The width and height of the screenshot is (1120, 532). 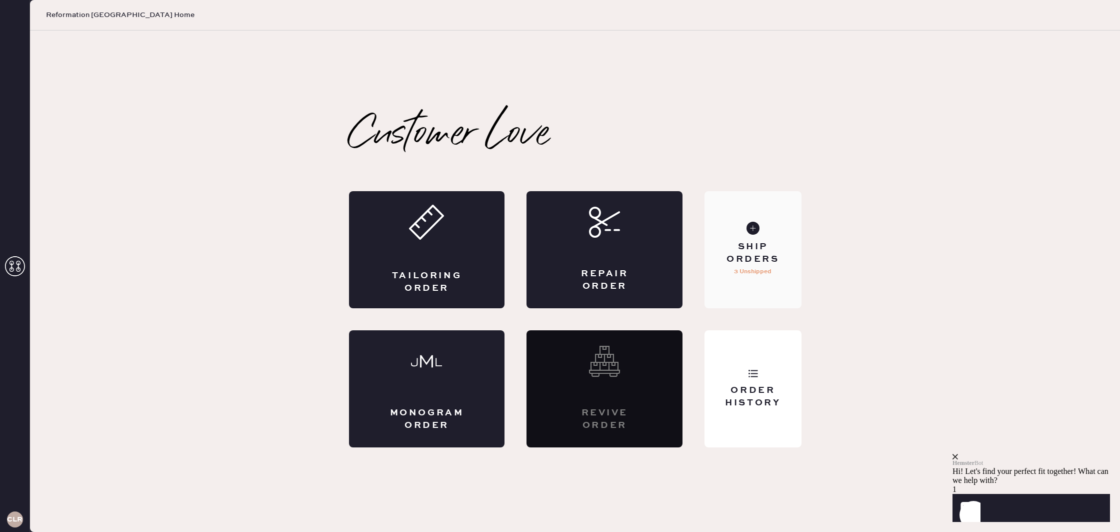 I want to click on h2: Customer Love, so click(x=449, y=135).